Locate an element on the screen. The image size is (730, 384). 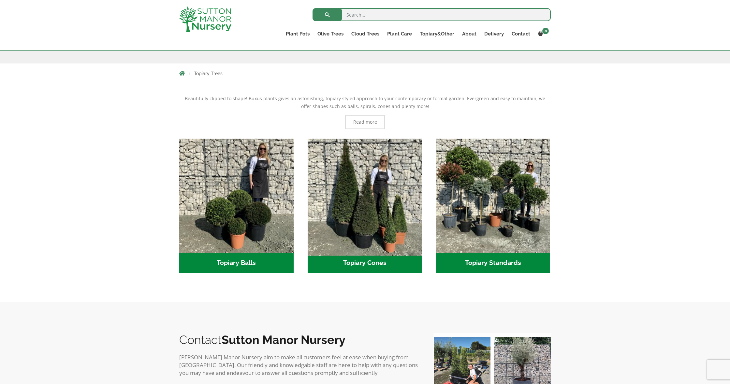
a: 0 is located at coordinates (542, 34).